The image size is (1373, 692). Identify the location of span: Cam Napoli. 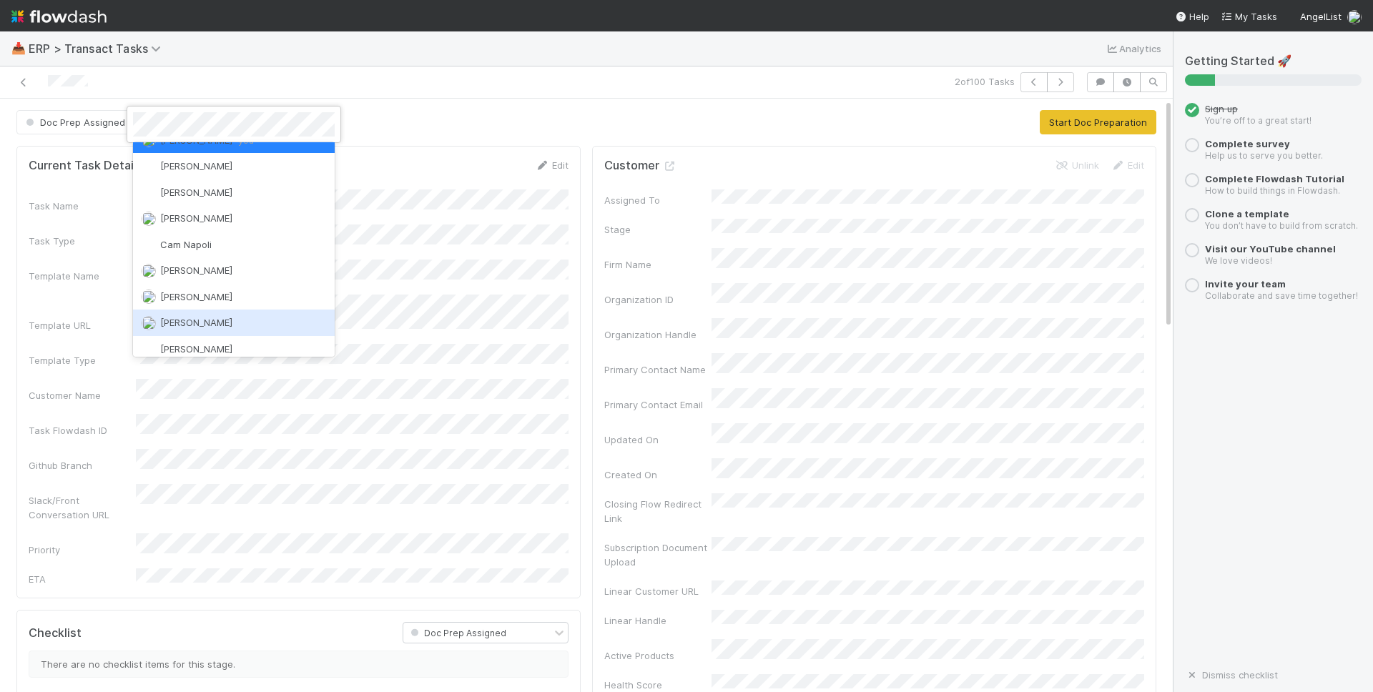
(186, 245).